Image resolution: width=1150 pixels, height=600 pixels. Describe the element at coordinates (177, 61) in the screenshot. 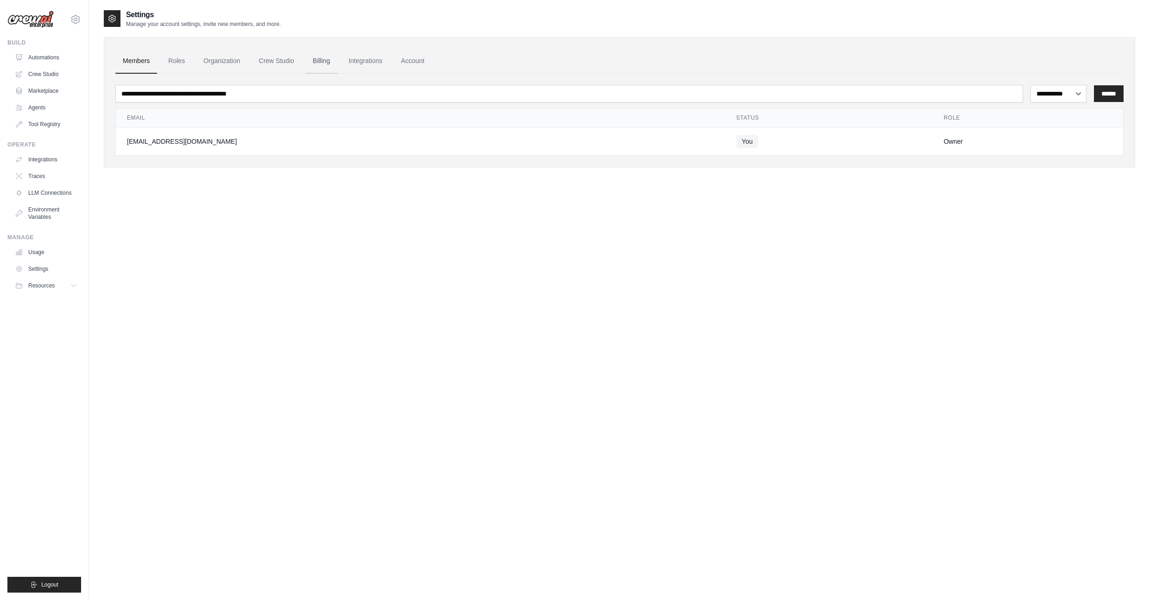

I see `a: Roles` at that location.